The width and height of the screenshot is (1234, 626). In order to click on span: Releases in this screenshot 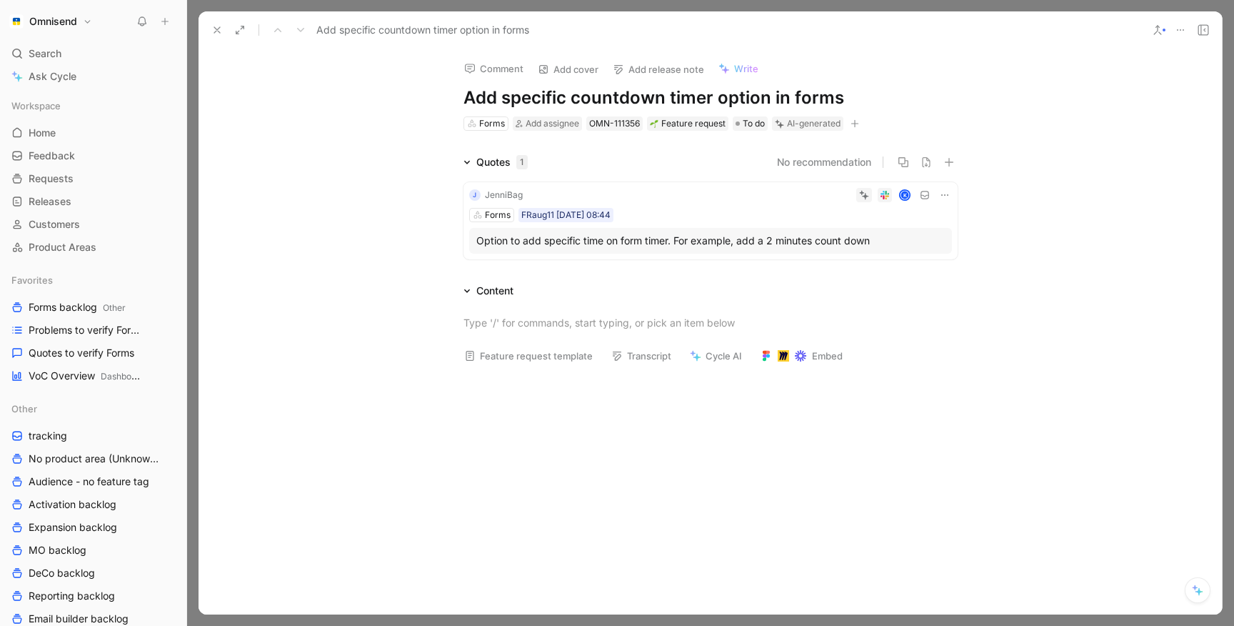, I will do `click(50, 201)`.